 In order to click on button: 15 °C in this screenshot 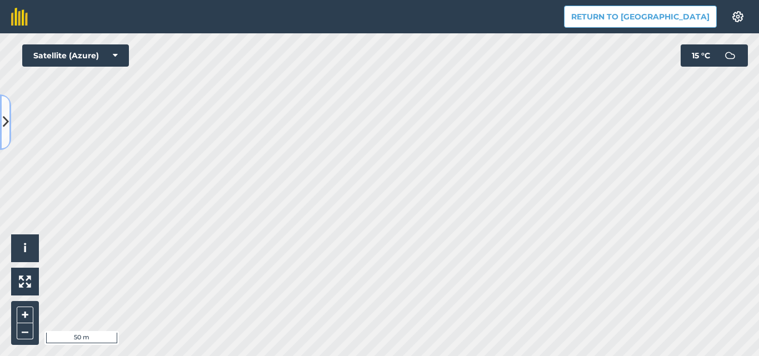, I will do `click(714, 56)`.